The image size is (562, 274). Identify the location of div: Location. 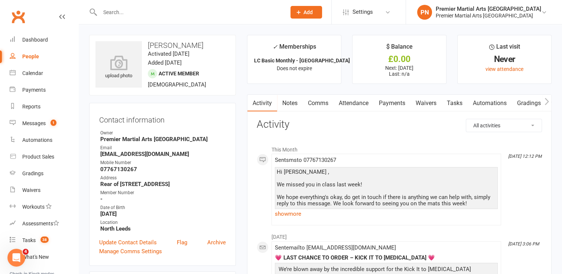
(163, 223).